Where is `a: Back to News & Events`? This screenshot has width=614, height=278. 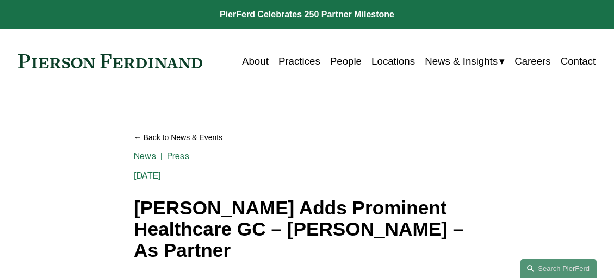 a: Back to News & Events is located at coordinates (307, 138).